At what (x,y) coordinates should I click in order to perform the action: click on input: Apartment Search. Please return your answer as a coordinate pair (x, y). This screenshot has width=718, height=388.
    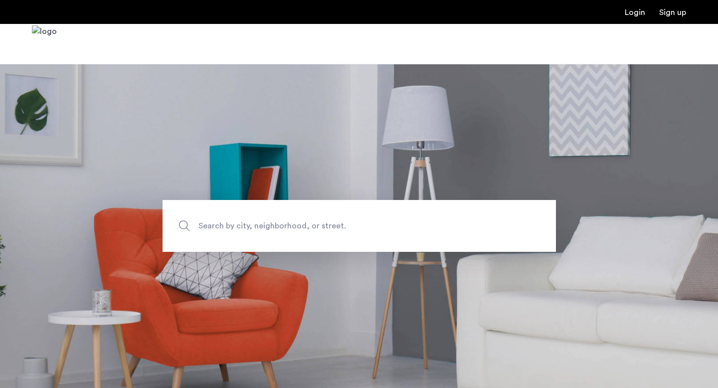
    Looking at the image, I should click on (359, 226).